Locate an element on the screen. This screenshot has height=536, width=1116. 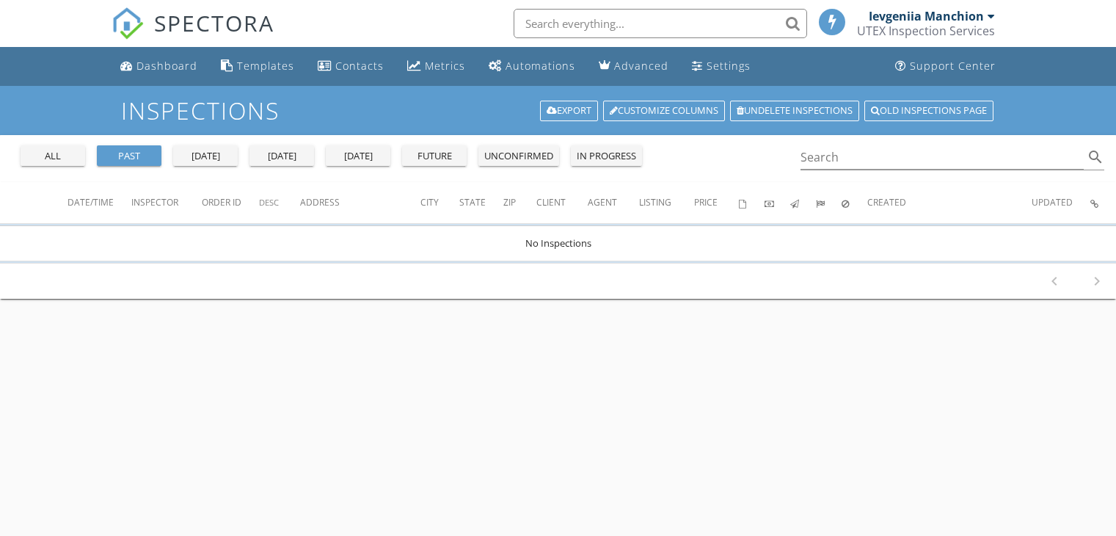
span: Zip is located at coordinates (509, 202).